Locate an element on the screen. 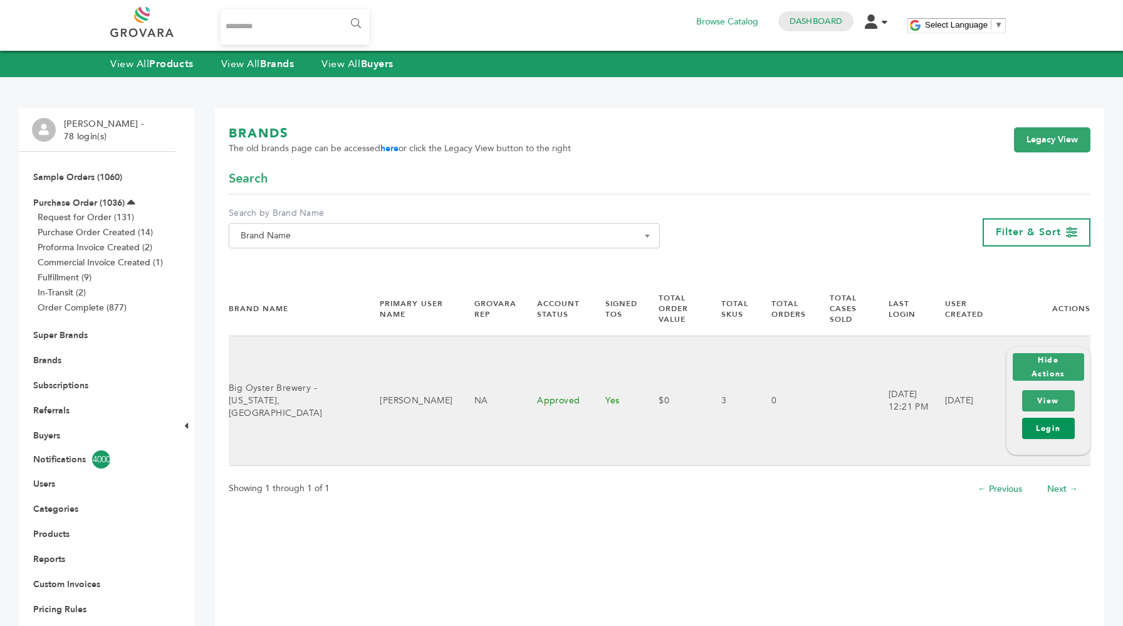 This screenshot has width=1123, height=626. span: Search is located at coordinates (248, 179).